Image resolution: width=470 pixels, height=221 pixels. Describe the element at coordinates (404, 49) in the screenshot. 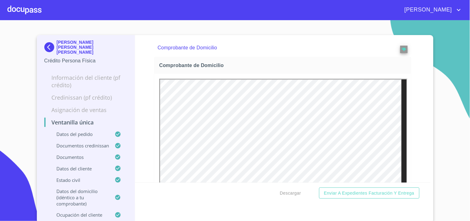

I see `button: reject` at that location.